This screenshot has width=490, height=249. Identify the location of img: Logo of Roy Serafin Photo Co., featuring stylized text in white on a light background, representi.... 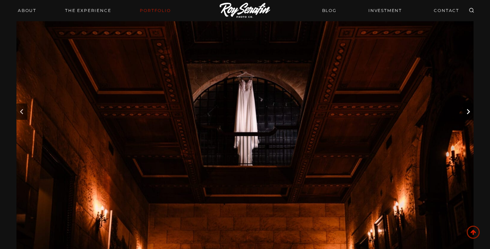
(245, 11).